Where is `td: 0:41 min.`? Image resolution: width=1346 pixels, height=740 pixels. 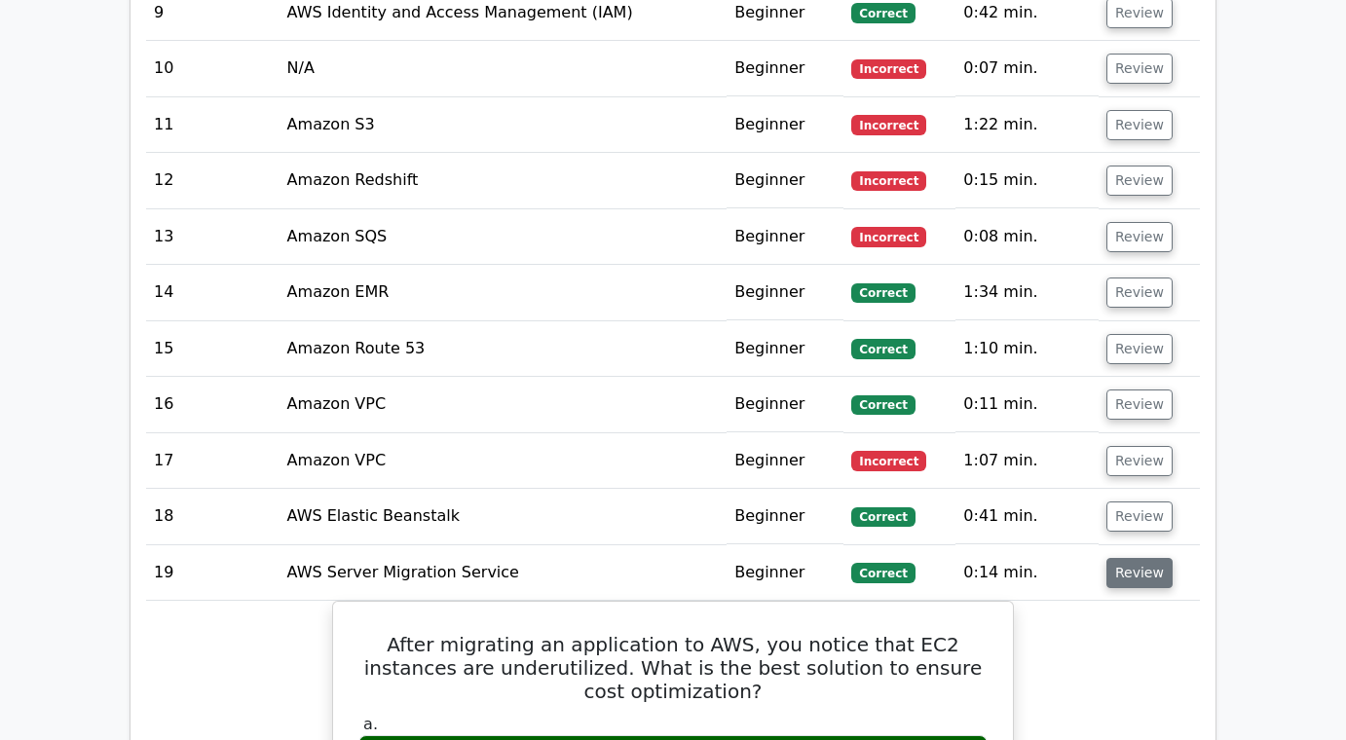
td: 0:41 min. is located at coordinates (1026, 516).